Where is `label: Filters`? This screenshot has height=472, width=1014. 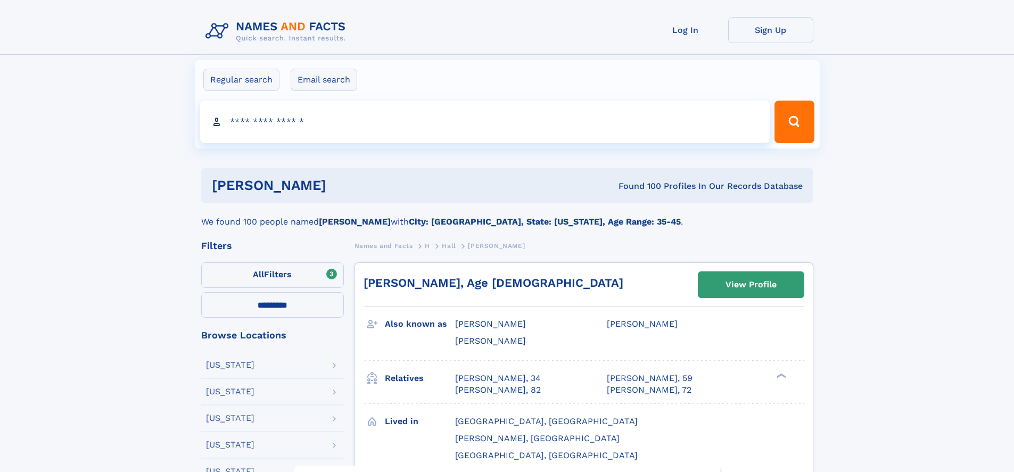 label: Filters is located at coordinates (272, 275).